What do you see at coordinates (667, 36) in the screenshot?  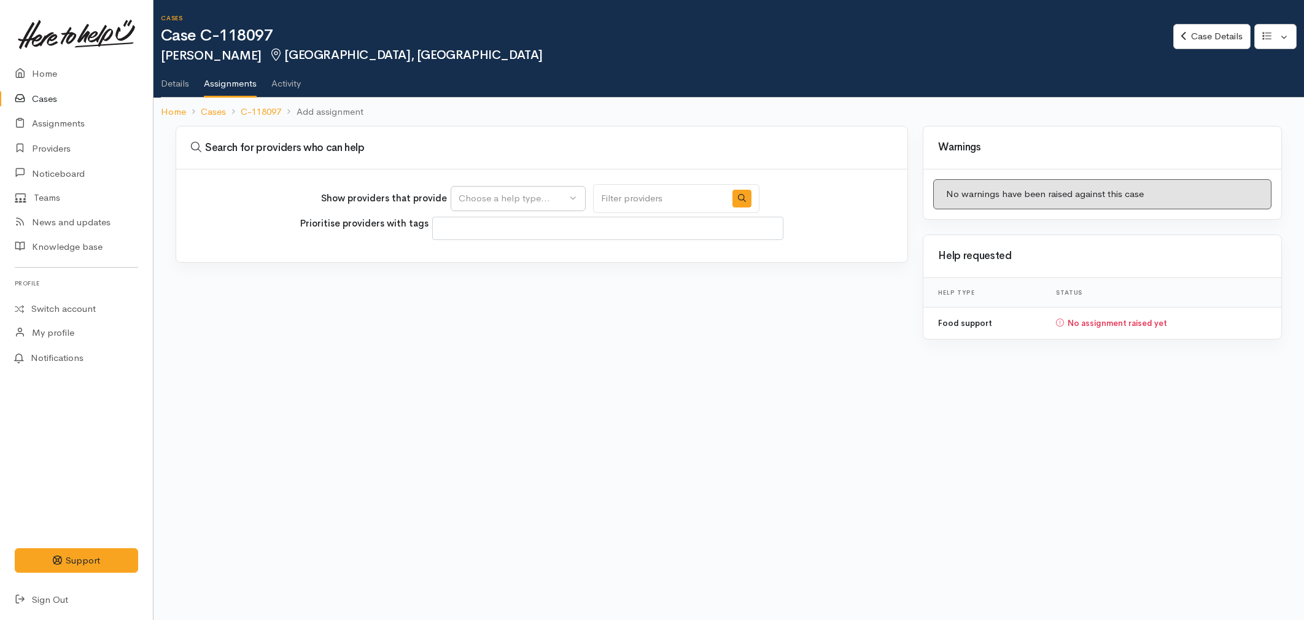 I see `h1: Case C-118097` at bounding box center [667, 36].